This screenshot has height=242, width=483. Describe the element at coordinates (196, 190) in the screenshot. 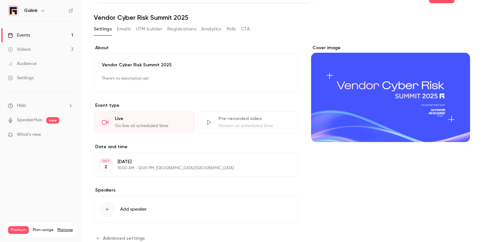

I see `label: Speakers` at that location.